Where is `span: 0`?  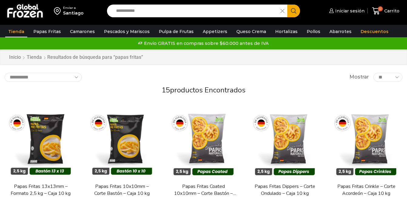 span: 0 is located at coordinates (381, 9).